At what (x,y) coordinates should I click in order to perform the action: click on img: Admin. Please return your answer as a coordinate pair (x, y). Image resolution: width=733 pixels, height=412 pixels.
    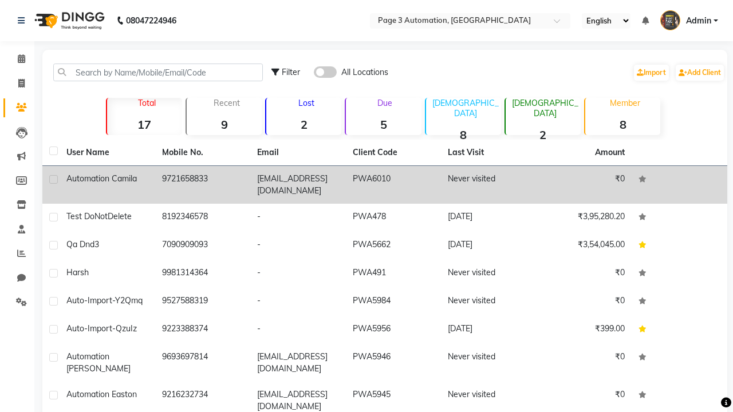
    Looking at the image, I should click on (670, 20).